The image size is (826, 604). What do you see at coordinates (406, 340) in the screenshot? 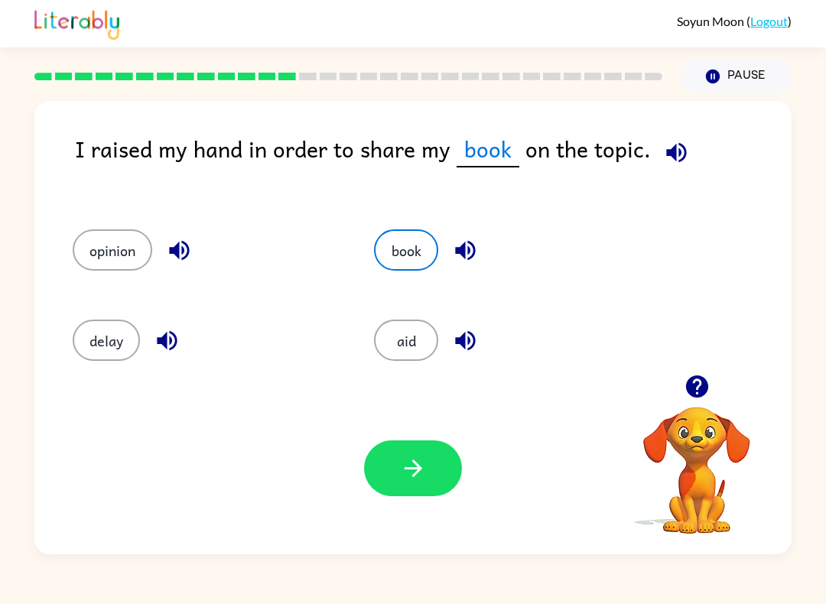
I see `button: aid` at bounding box center [406, 340].